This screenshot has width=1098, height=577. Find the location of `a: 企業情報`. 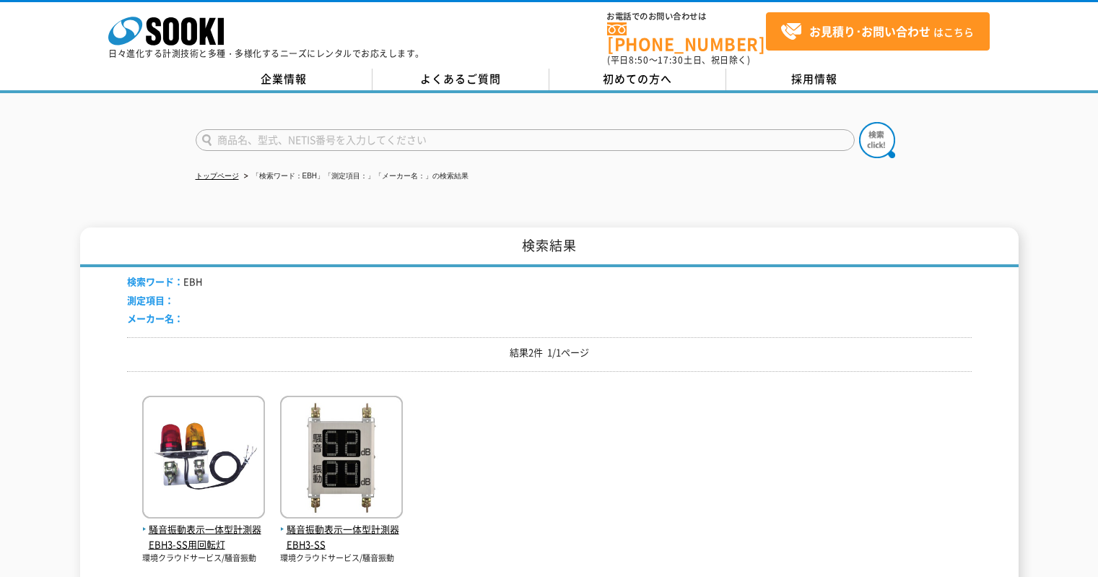

a: 企業情報 is located at coordinates (284, 79).